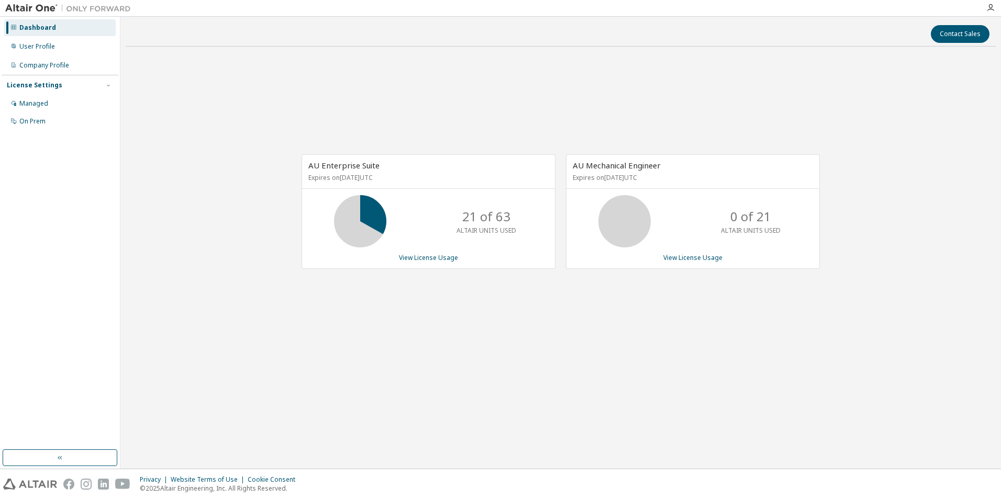 Image resolution: width=1001 pixels, height=499 pixels. What do you see at coordinates (37, 47) in the screenshot?
I see `div: User Profile` at bounding box center [37, 47].